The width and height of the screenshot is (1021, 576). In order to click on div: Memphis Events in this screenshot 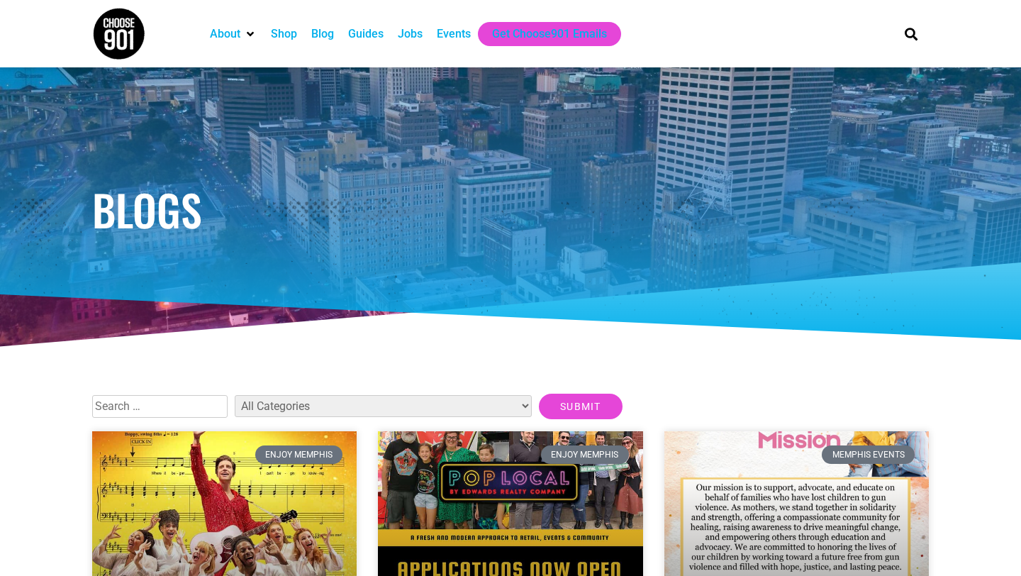, I will do `click(868, 455)`.